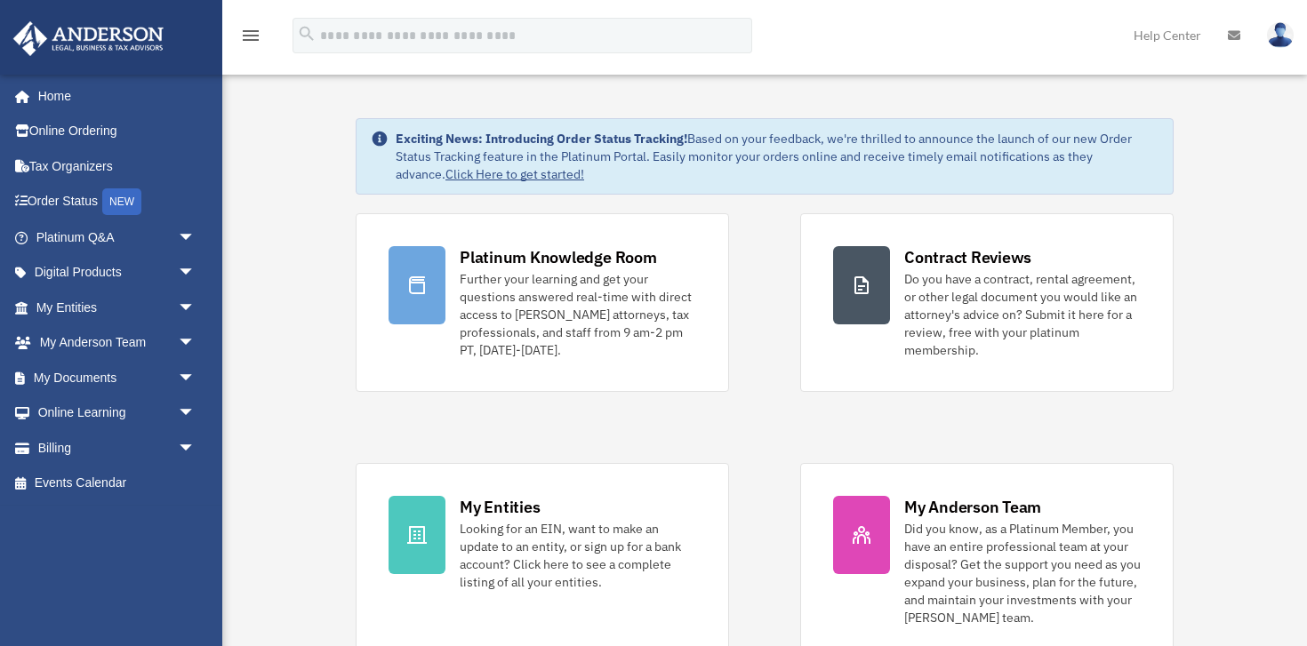  Describe the element at coordinates (1022, 573) in the screenshot. I see `div: Did you know, as a Platinum Member, you have an entire professional team at your disposal? Get th...` at that location.